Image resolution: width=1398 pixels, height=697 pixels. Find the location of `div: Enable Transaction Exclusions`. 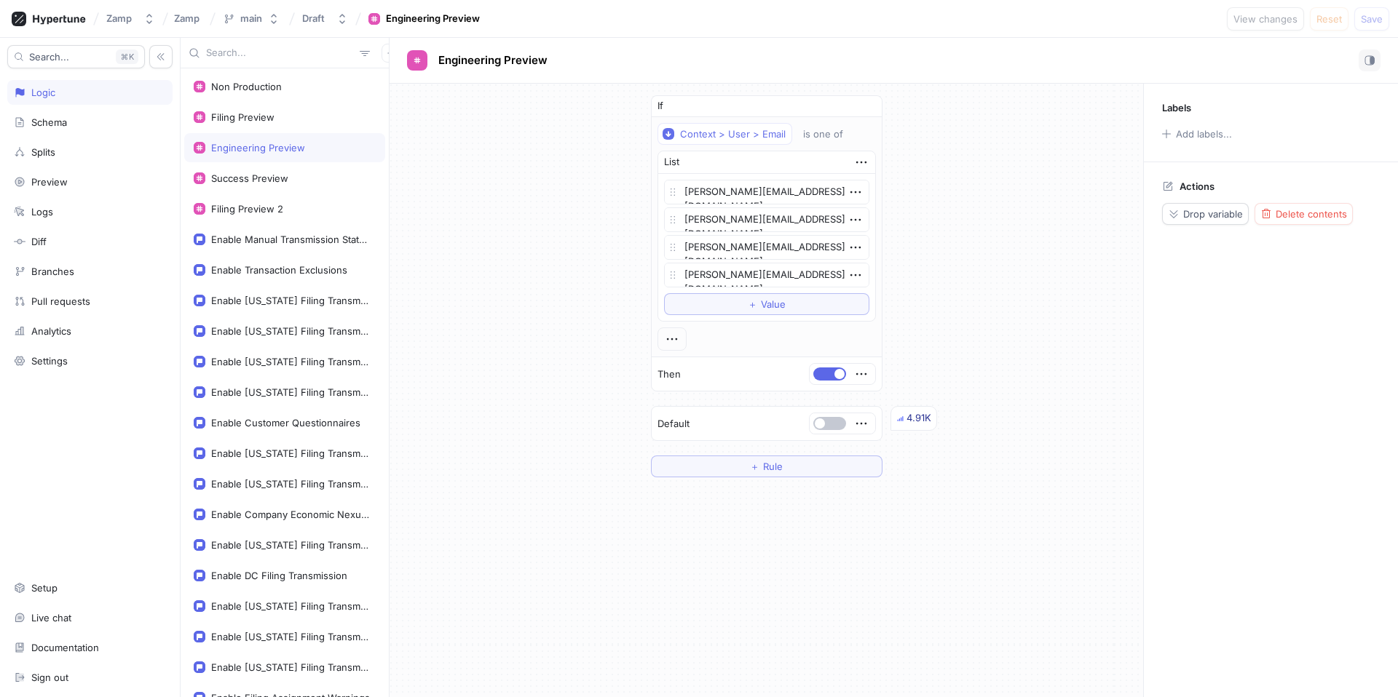

div: Enable Transaction Exclusions is located at coordinates (279, 270).